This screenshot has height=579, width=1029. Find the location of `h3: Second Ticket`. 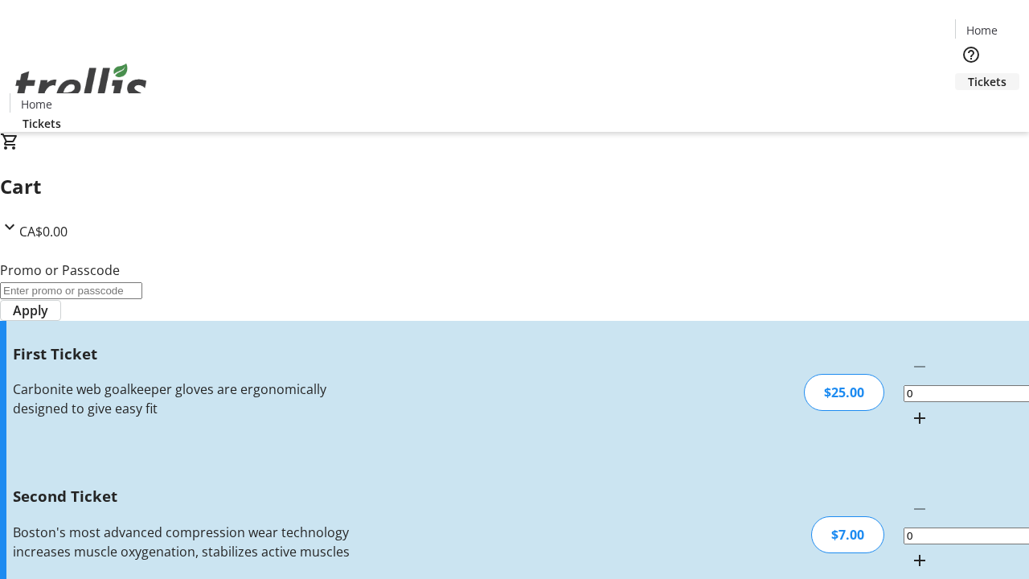

h3: Second Ticket is located at coordinates (188, 496).